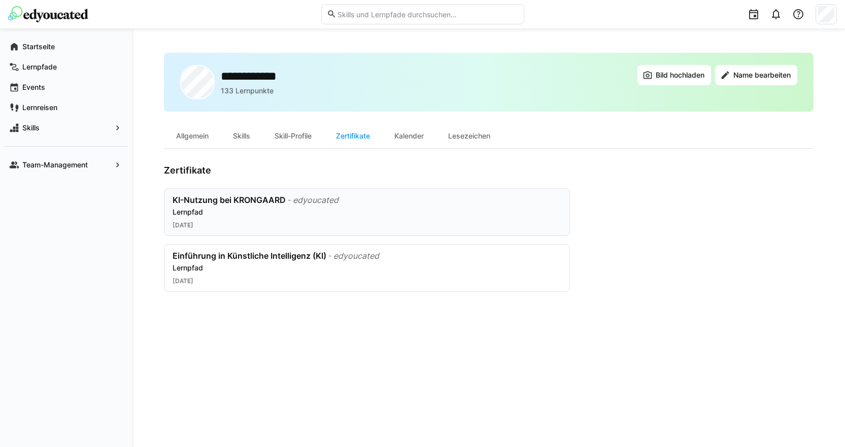  I want to click on input: Skills und Lernpfade durchsuchen…, so click(427, 14).